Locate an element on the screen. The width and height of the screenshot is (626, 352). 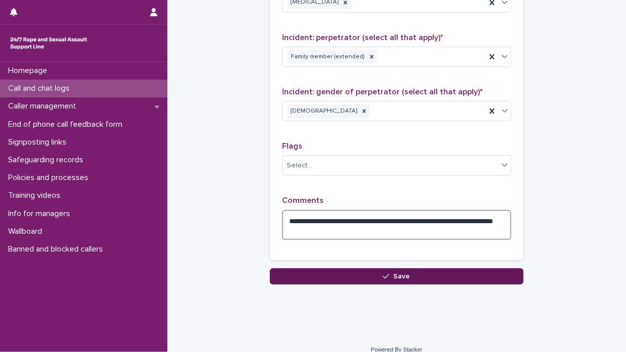
p: Training videos is located at coordinates (36, 195).